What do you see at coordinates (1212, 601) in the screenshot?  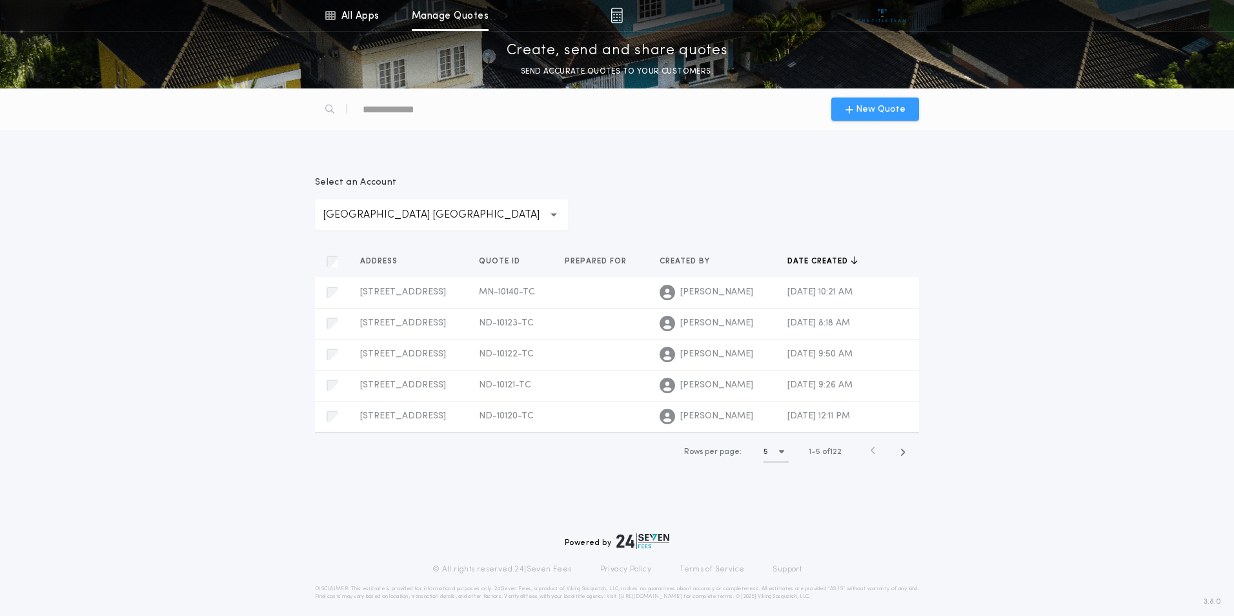 I see `span: 3.8.0` at bounding box center [1212, 601].